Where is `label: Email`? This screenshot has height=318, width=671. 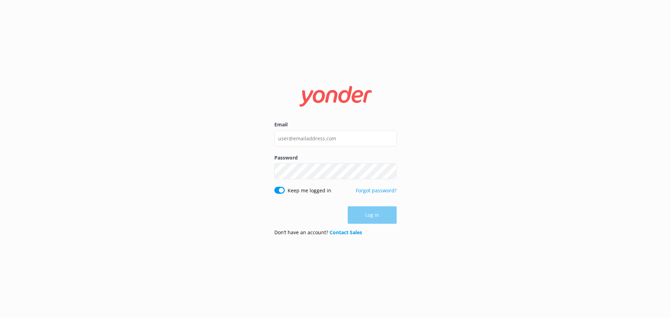
label: Email is located at coordinates (335, 125).